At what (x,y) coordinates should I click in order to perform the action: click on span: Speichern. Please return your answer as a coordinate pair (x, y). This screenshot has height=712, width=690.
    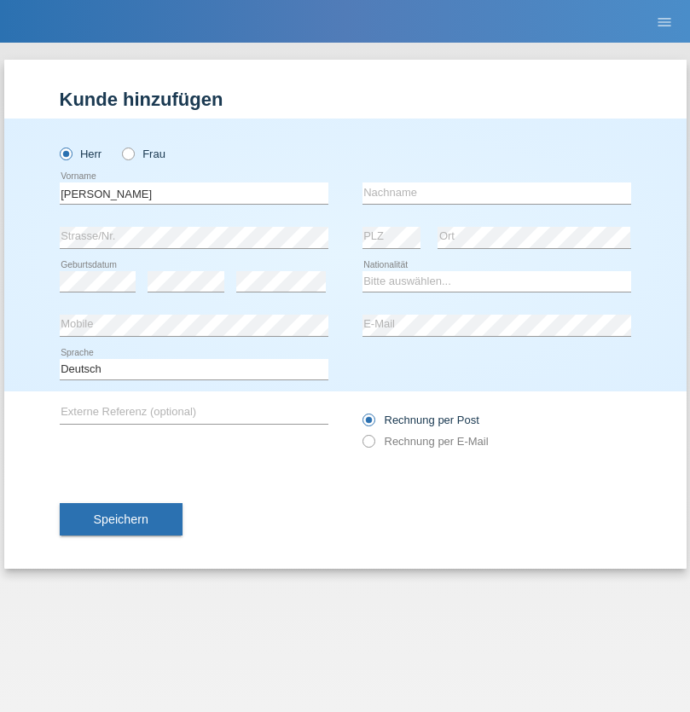
    Looking at the image, I should click on (121, 520).